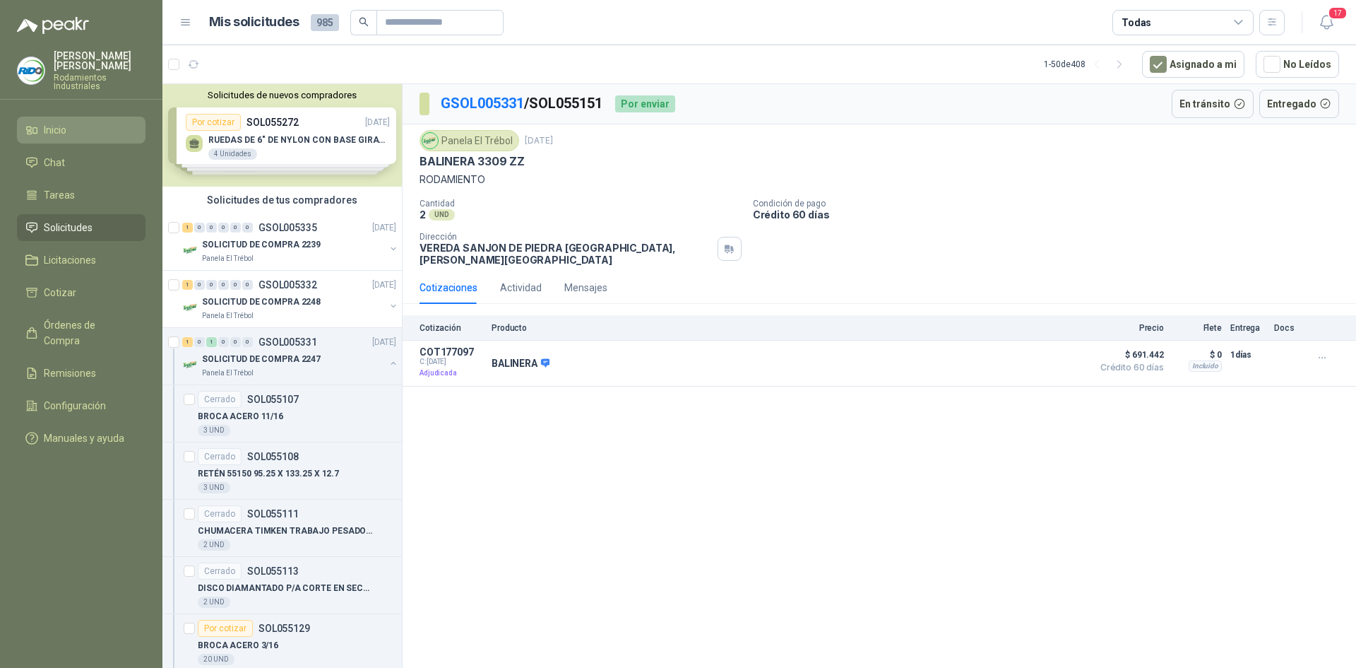 This screenshot has width=1356, height=668. What do you see at coordinates (1248, 328) in the screenshot?
I see `p: Entrega` at bounding box center [1248, 328].